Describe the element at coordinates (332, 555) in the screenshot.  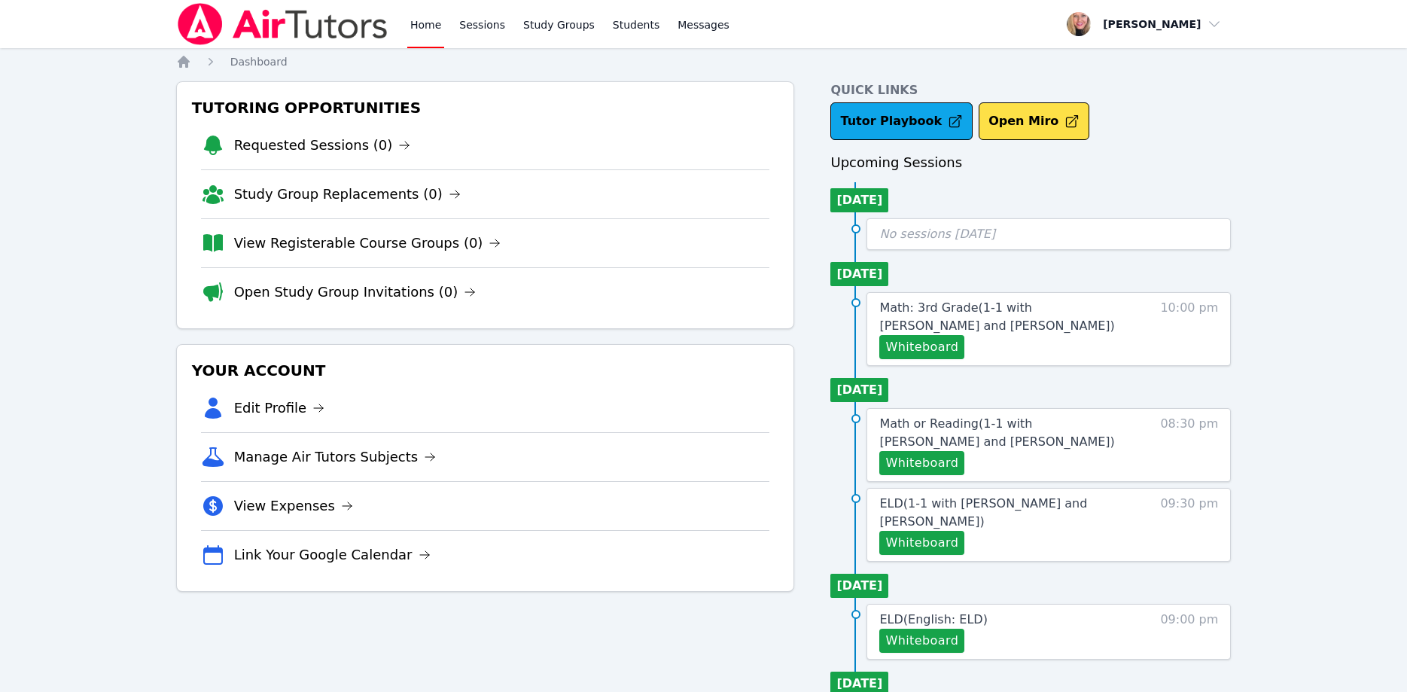
I see `a: Link Your Google Calendar` at that location.